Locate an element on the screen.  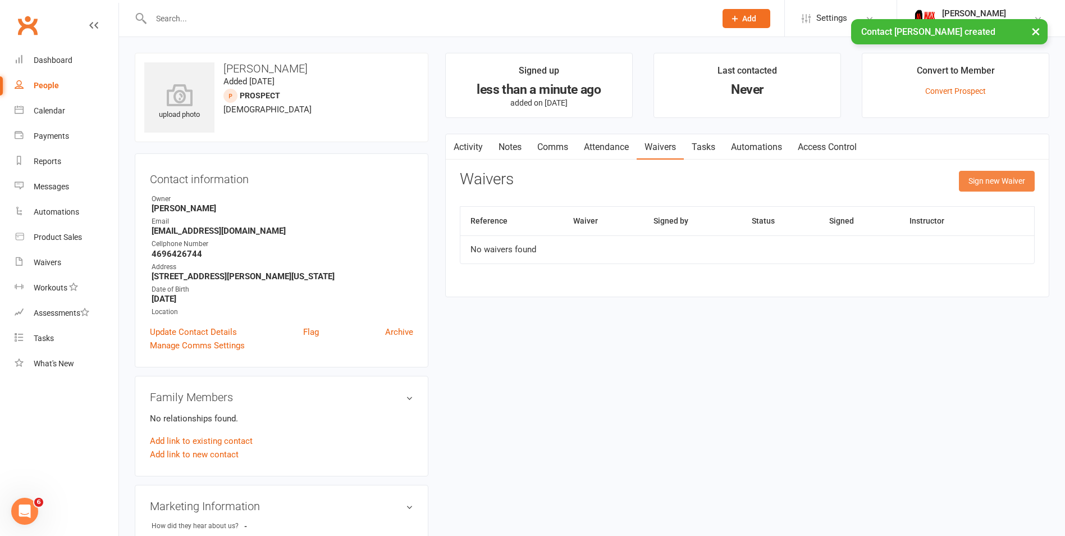
div: Automations is located at coordinates (56, 212).